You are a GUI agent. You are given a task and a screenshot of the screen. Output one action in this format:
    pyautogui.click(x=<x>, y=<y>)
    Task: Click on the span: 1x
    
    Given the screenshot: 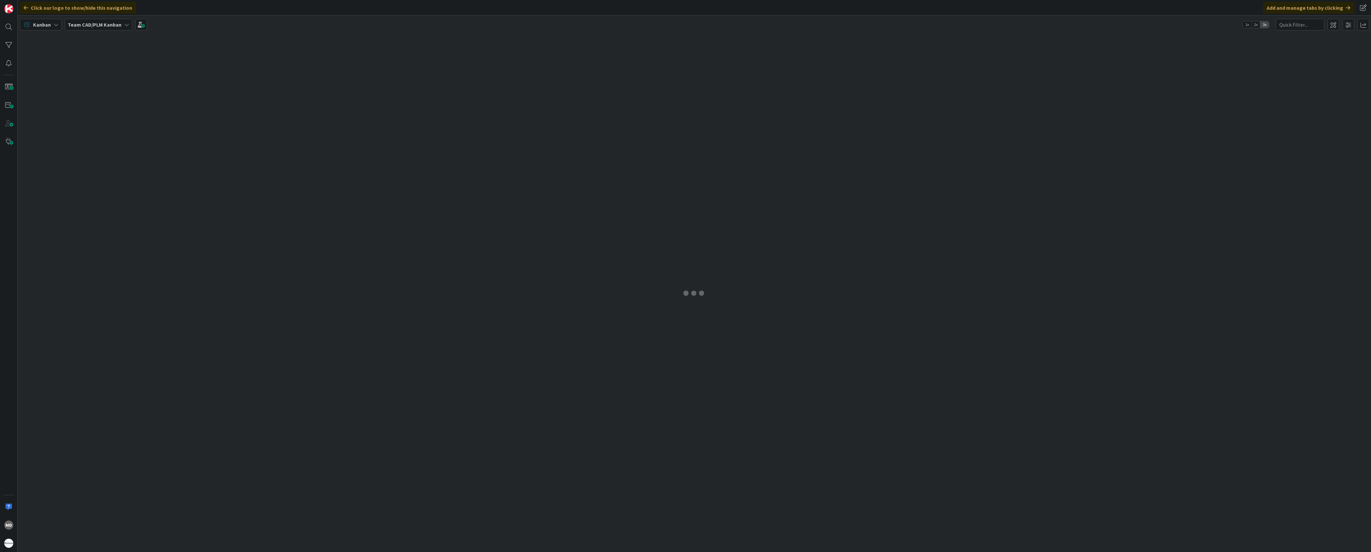 What is the action you would take?
    pyautogui.click(x=1247, y=25)
    